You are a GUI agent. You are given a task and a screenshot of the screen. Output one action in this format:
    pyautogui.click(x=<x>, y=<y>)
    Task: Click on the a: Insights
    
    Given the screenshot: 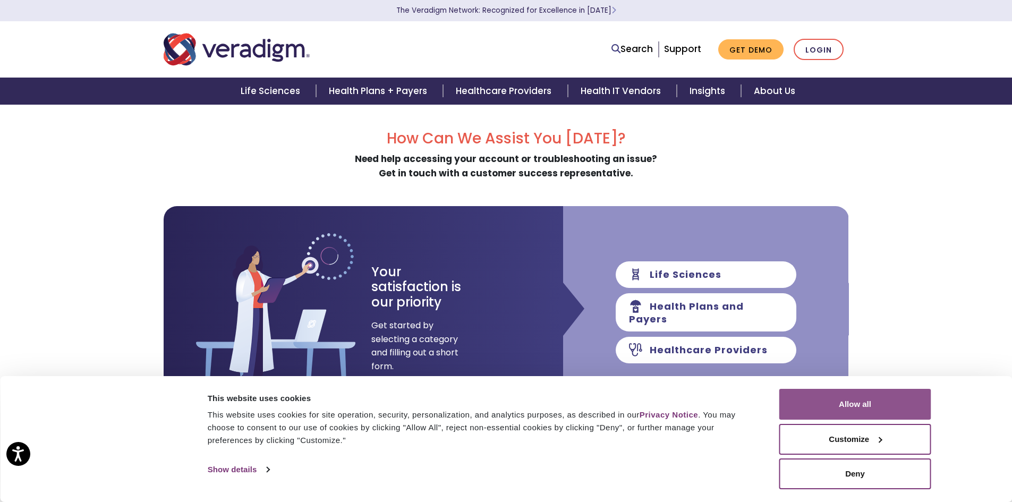 What is the action you would take?
    pyautogui.click(x=709, y=91)
    